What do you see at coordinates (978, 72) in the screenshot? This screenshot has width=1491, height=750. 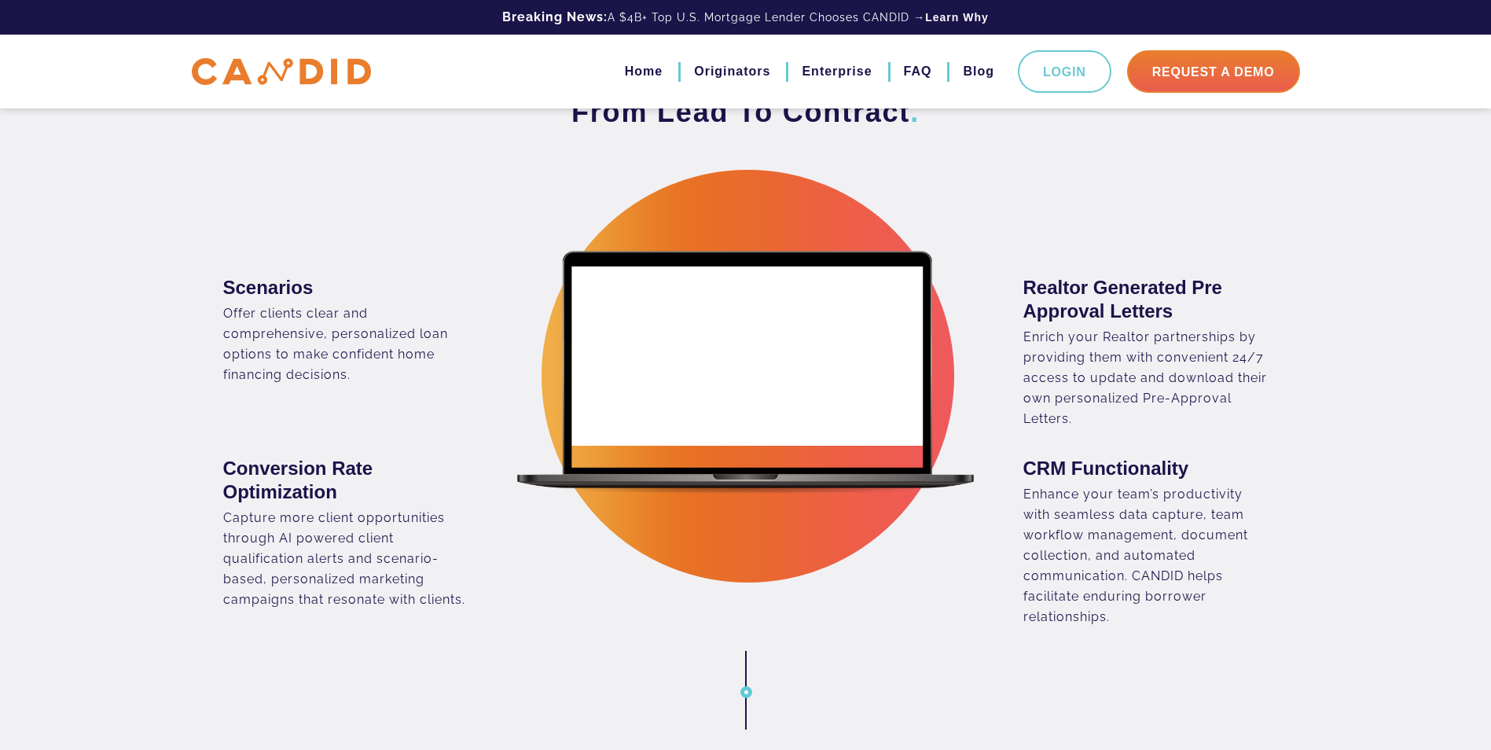 I see `a: Blog` at bounding box center [978, 72].